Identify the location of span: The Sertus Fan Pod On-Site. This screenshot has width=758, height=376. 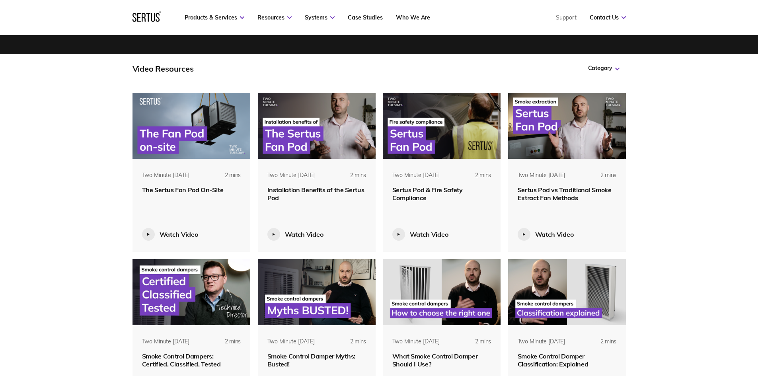
(183, 190).